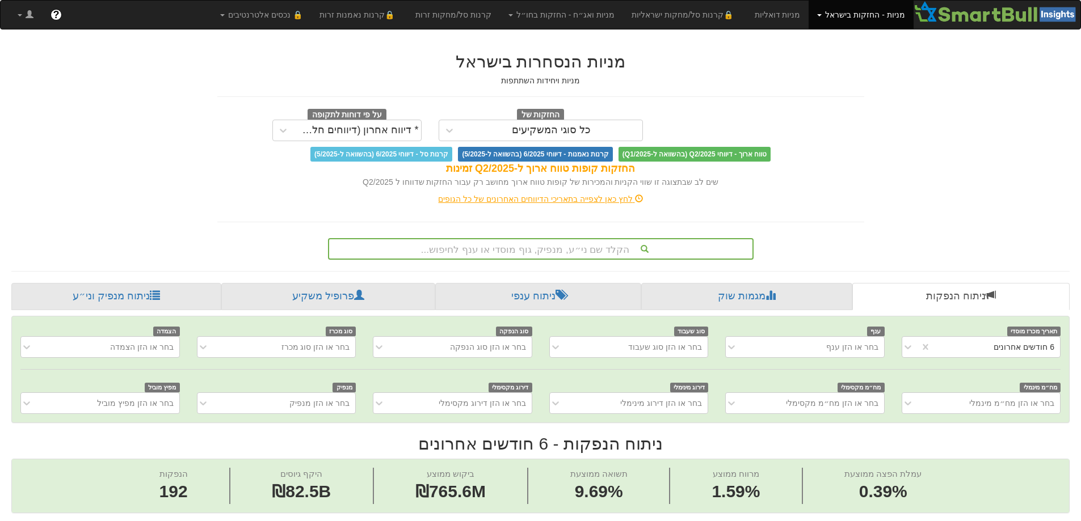  What do you see at coordinates (301, 491) in the screenshot?
I see `span: ₪82.5B` at bounding box center [301, 491].